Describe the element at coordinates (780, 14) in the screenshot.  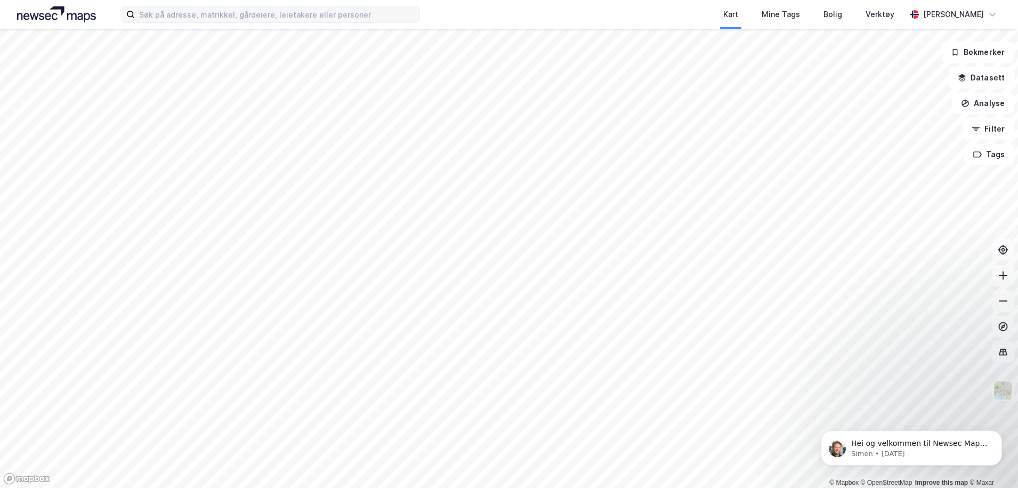
I see `div: Mine Tags` at that location.